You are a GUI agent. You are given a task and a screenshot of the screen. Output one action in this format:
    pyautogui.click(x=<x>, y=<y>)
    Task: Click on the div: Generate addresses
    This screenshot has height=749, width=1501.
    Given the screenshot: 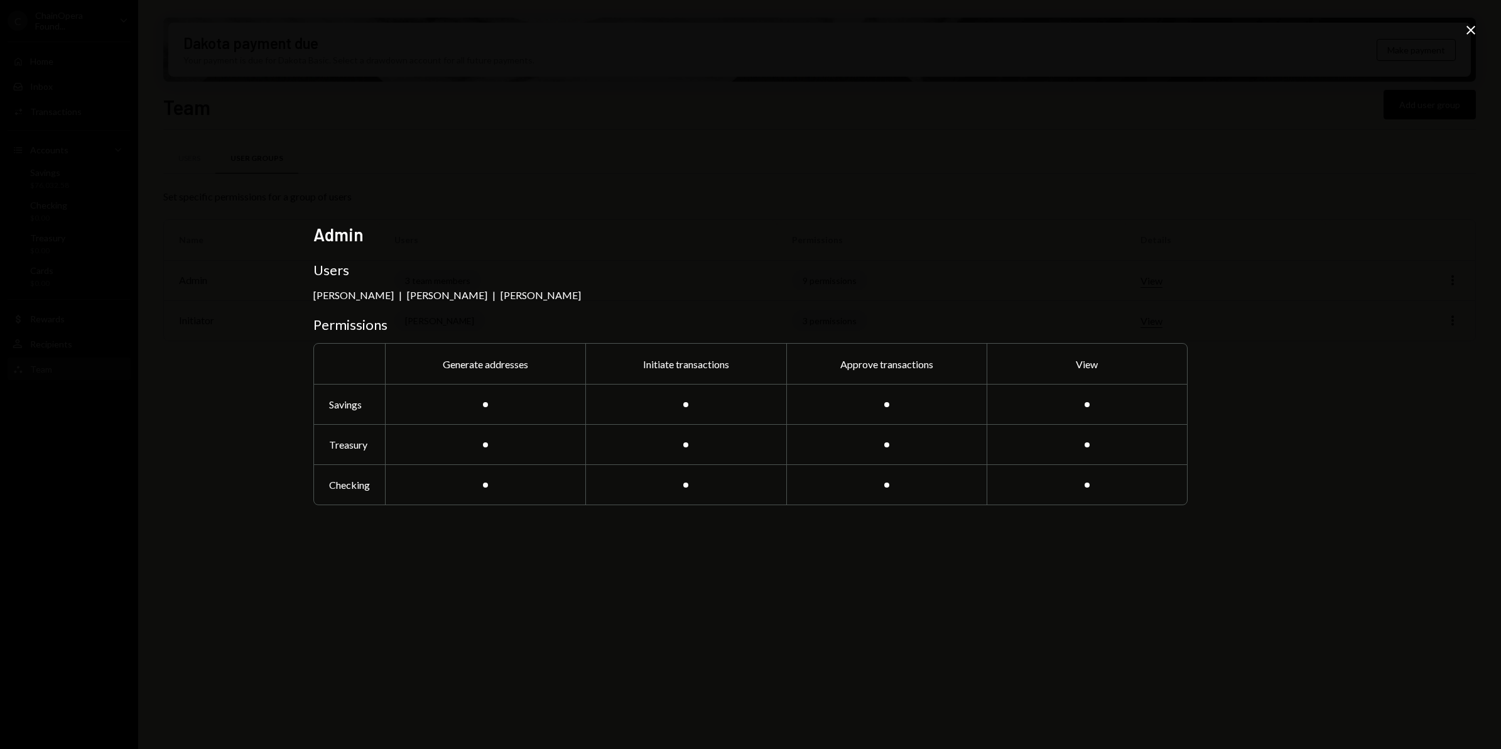 What is the action you would take?
    pyautogui.click(x=485, y=364)
    